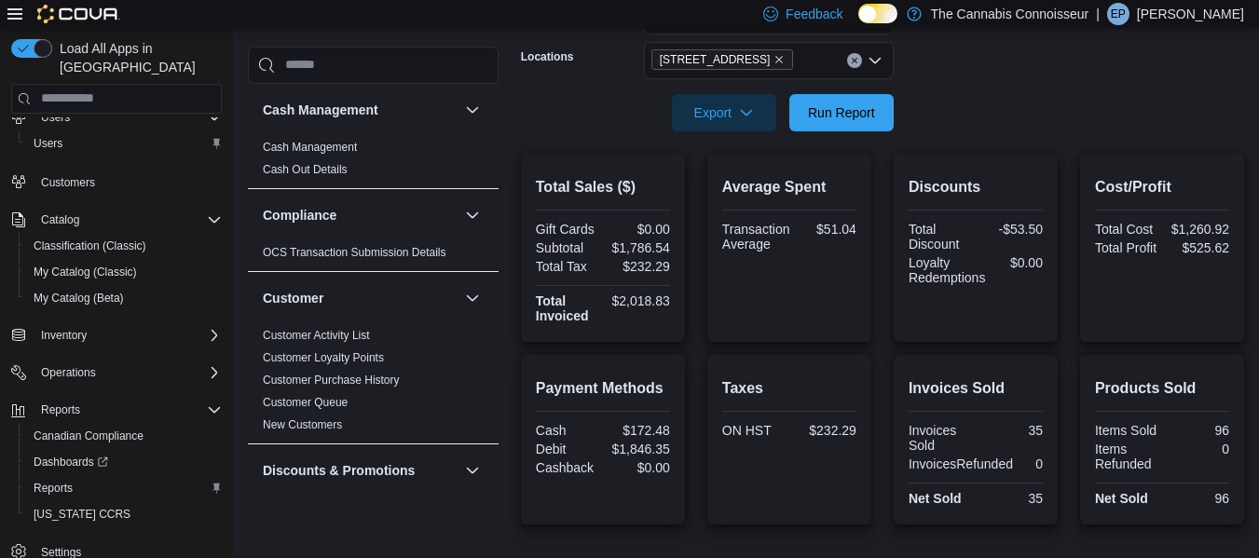  I want to click on div: 0, so click(1198, 449).